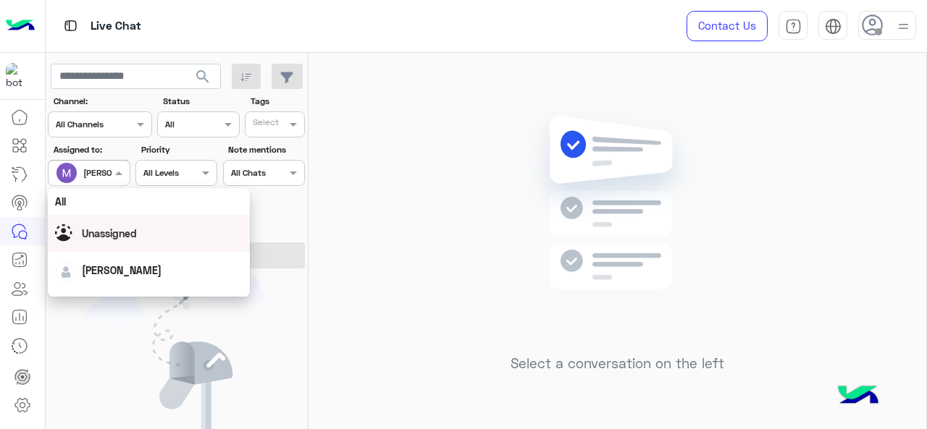 Image resolution: width=927 pixels, height=429 pixels. What do you see at coordinates (149, 243) in the screenshot?
I see `ng-dropdown-panel: Options list` at bounding box center [149, 243].